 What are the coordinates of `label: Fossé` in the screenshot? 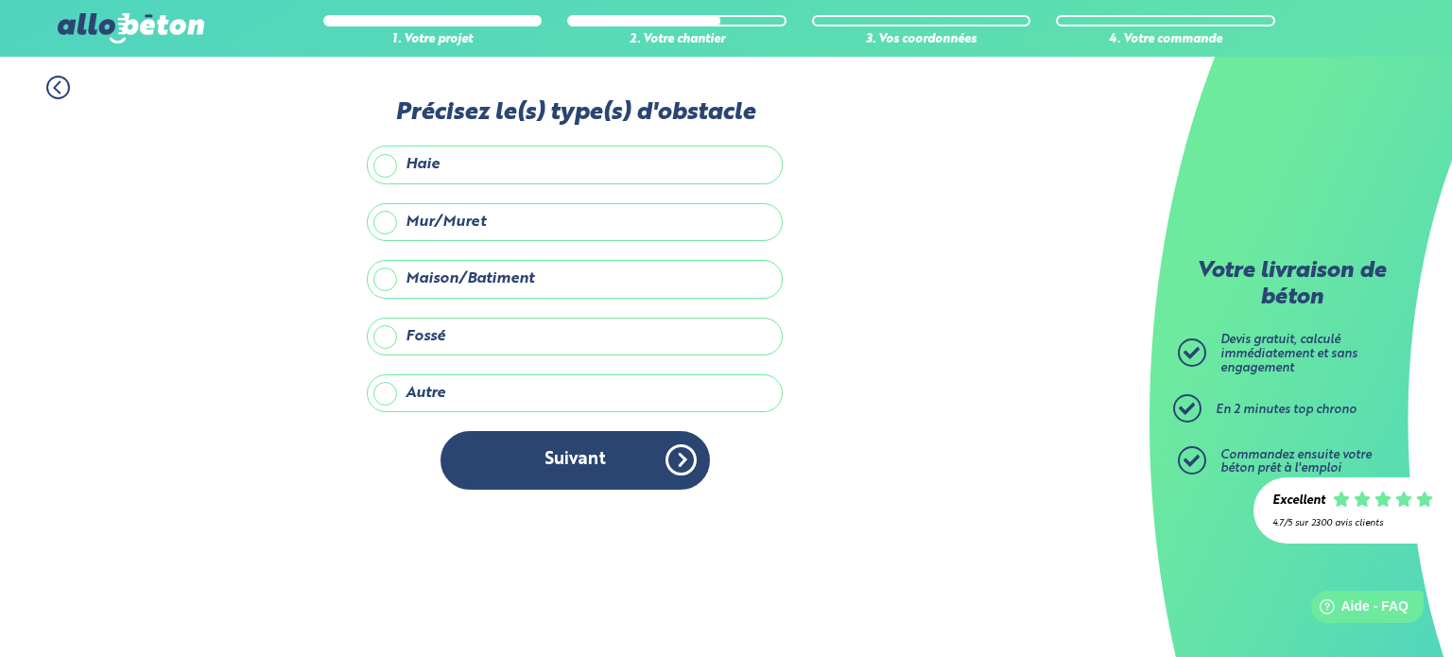 It's located at (575, 337).